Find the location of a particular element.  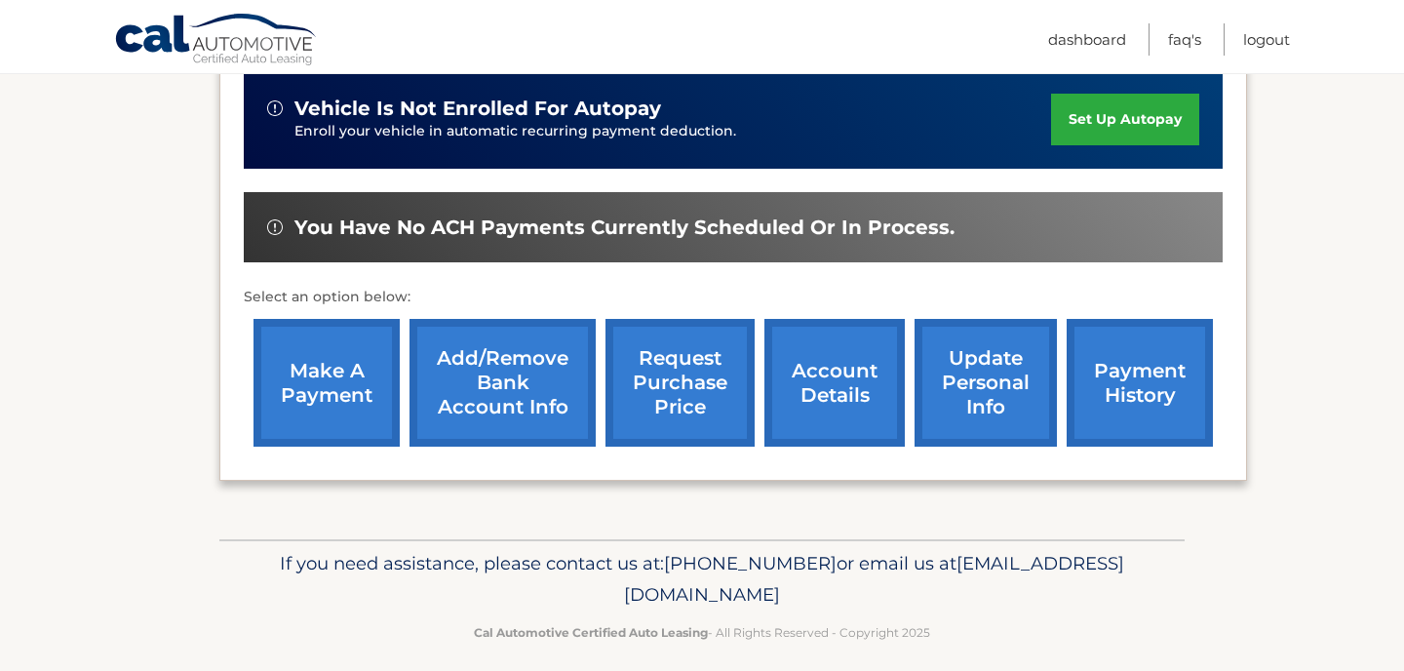

a: FAQ's is located at coordinates (1184, 39).